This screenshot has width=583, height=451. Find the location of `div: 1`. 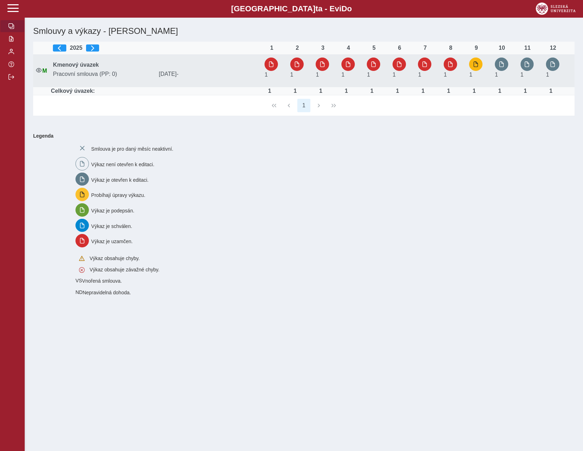

div: 1 is located at coordinates (272, 48).